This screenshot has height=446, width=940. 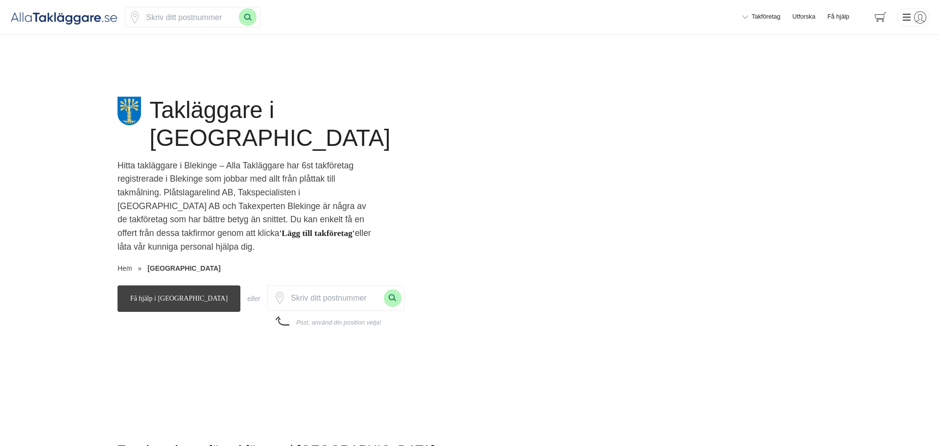 What do you see at coordinates (247, 209) in the screenshot?
I see `p: Hitta takläggare i Blekinge – Alla Takläggare har 6st takföretag registrerade i Blekinge som jobb...` at bounding box center [247, 209].